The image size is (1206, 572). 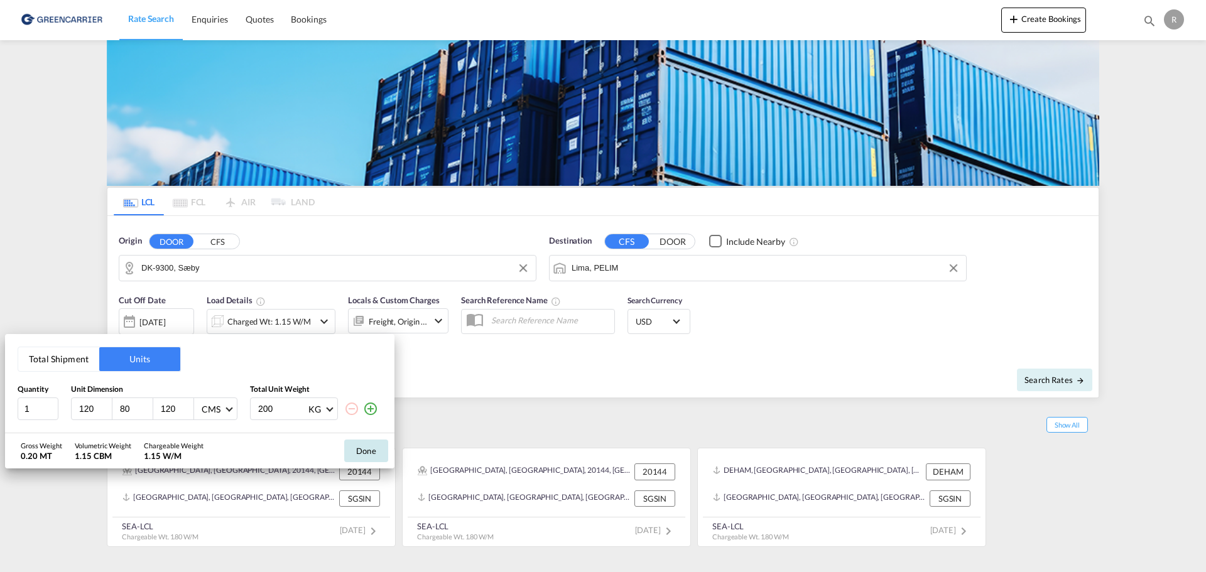 What do you see at coordinates (38, 409) in the screenshot?
I see `input: Qty` at bounding box center [38, 409].